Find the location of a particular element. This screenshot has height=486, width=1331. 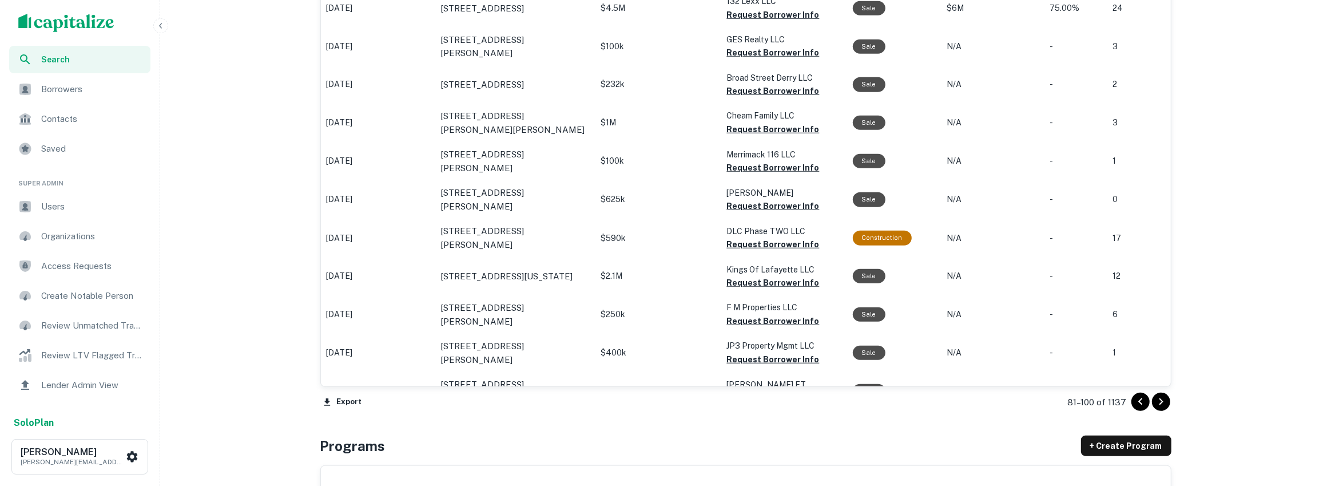

p: 6 is located at coordinates (1170, 314).